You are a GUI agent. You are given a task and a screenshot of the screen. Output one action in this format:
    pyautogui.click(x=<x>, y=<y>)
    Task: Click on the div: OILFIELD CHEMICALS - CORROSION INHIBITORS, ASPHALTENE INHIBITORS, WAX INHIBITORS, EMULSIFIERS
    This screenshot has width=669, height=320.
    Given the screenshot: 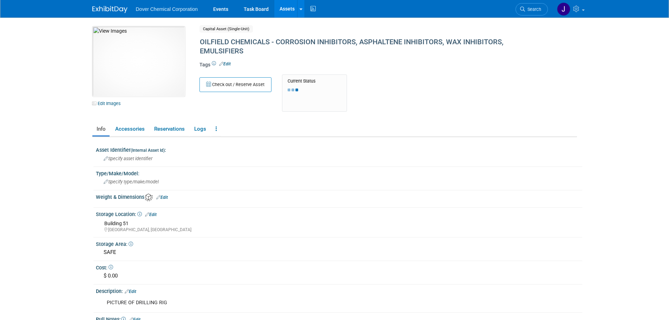 What is the action you would take?
    pyautogui.click(x=358, y=46)
    